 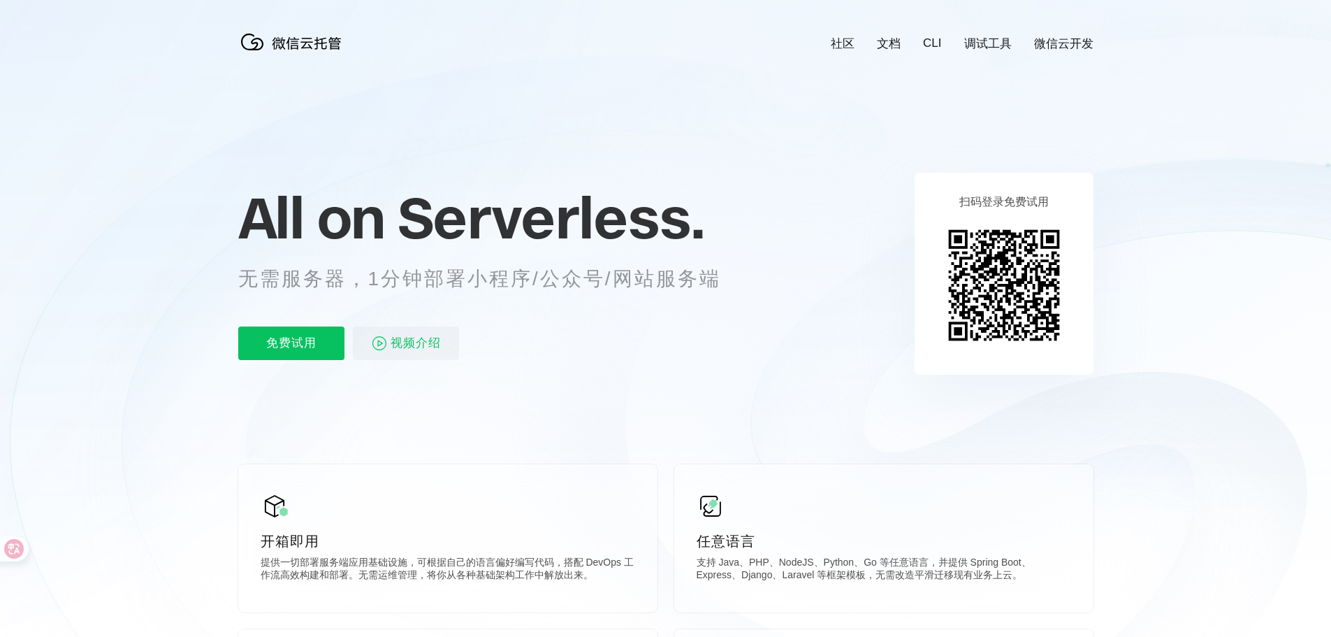 I want to click on span: Serverless., so click(x=551, y=217).